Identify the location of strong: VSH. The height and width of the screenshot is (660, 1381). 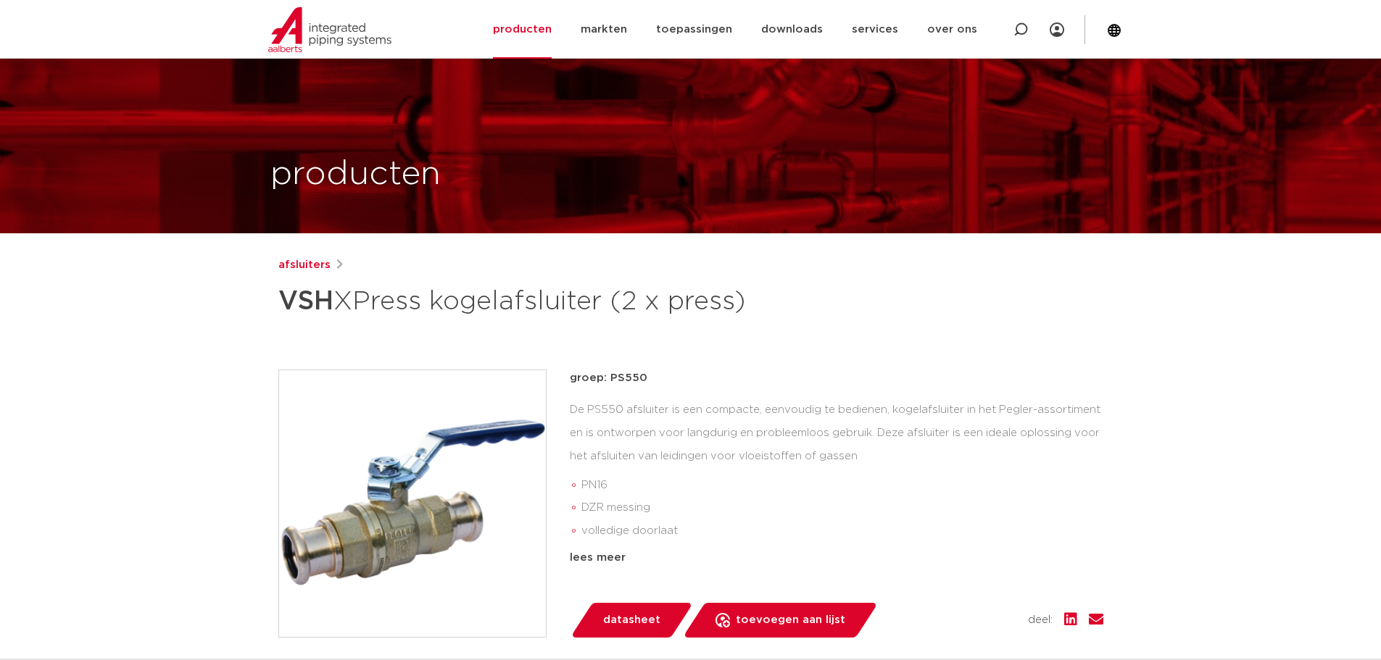
(306, 302).